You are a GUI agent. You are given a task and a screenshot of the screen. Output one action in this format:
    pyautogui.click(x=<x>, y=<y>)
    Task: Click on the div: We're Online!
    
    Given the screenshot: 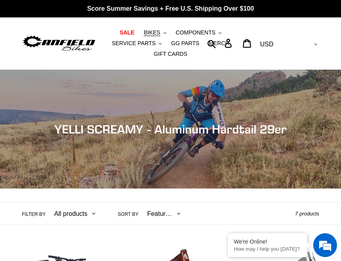 What is the action you would take?
    pyautogui.click(x=267, y=242)
    